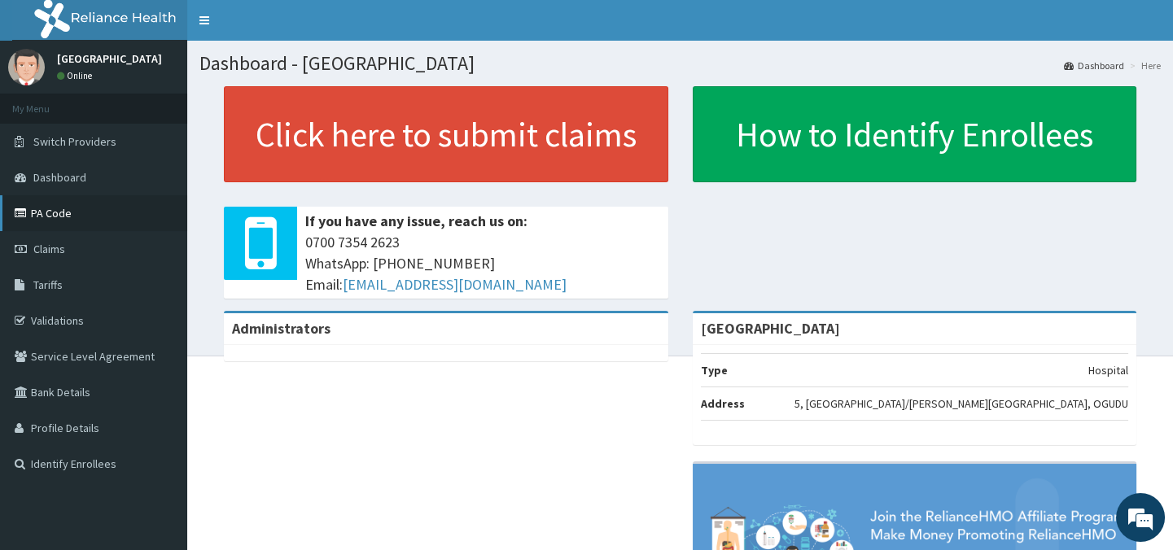  Describe the element at coordinates (281, 328) in the screenshot. I see `b: Administrators` at that location.